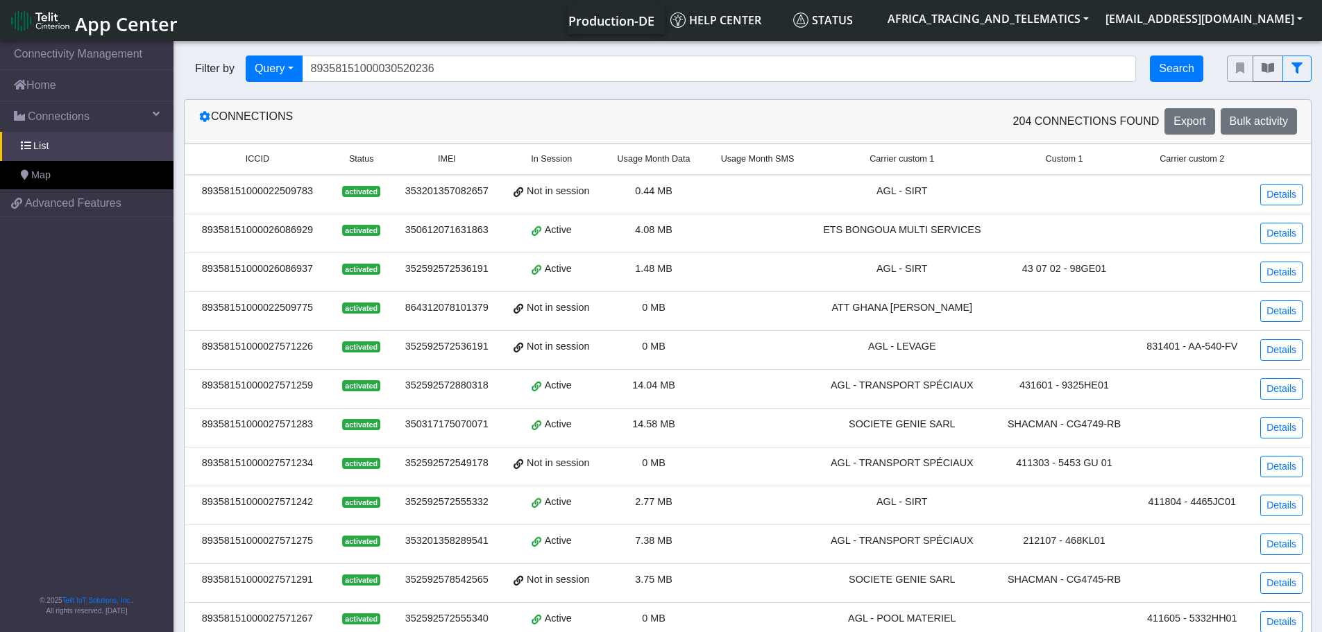 The image size is (1322, 632). What do you see at coordinates (257, 230) in the screenshot?
I see `div: 89358151000026086929` at bounding box center [257, 230].